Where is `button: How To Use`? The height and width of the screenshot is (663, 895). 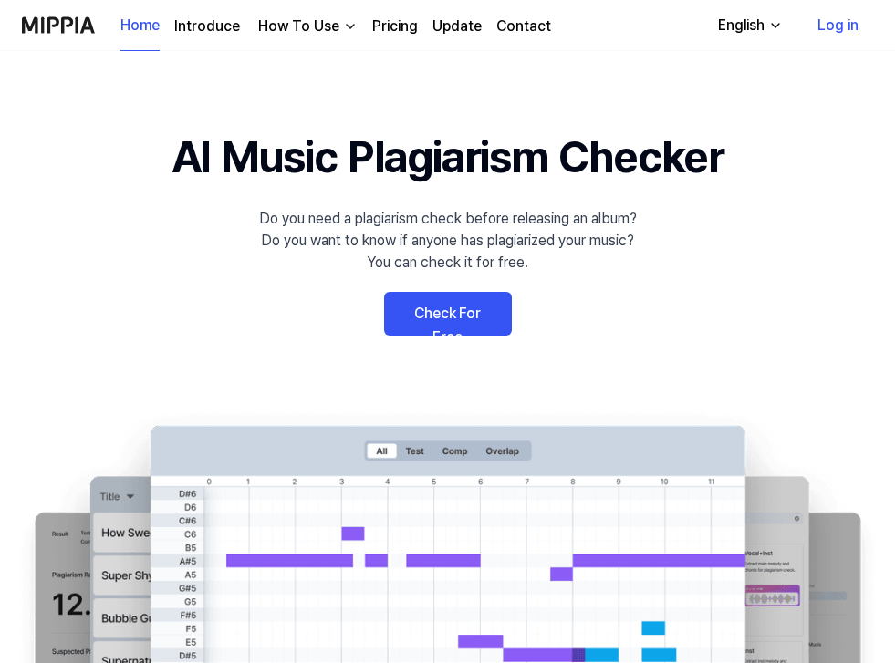 button: How To Use is located at coordinates (305, 26).